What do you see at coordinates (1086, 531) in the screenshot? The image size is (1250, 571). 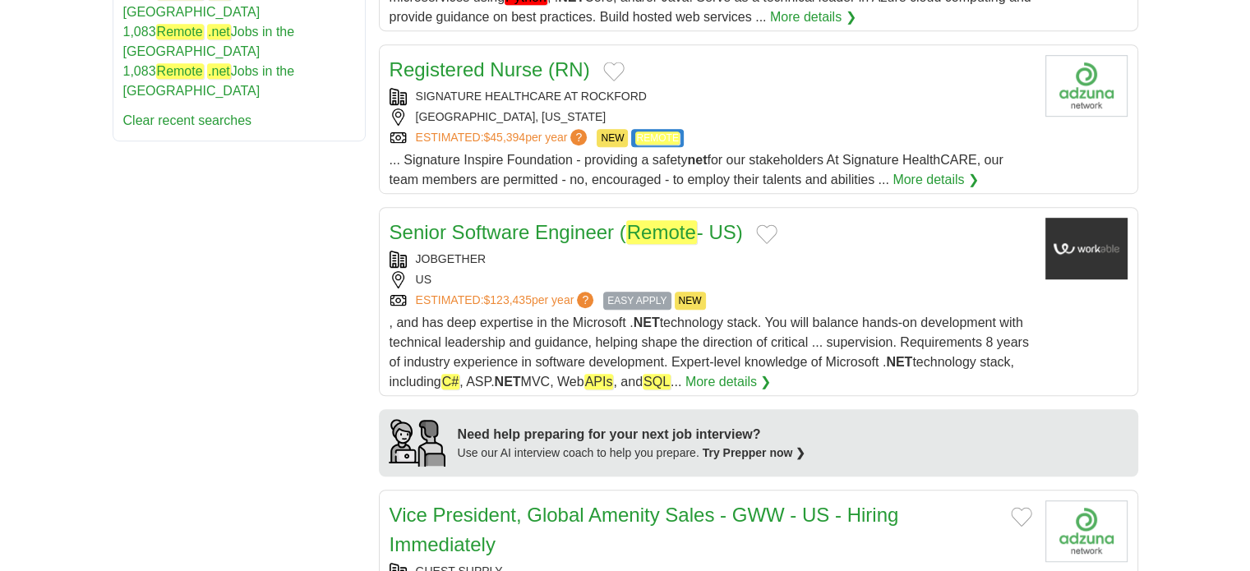 I see `img: Guest Supply logo` at bounding box center [1086, 531].